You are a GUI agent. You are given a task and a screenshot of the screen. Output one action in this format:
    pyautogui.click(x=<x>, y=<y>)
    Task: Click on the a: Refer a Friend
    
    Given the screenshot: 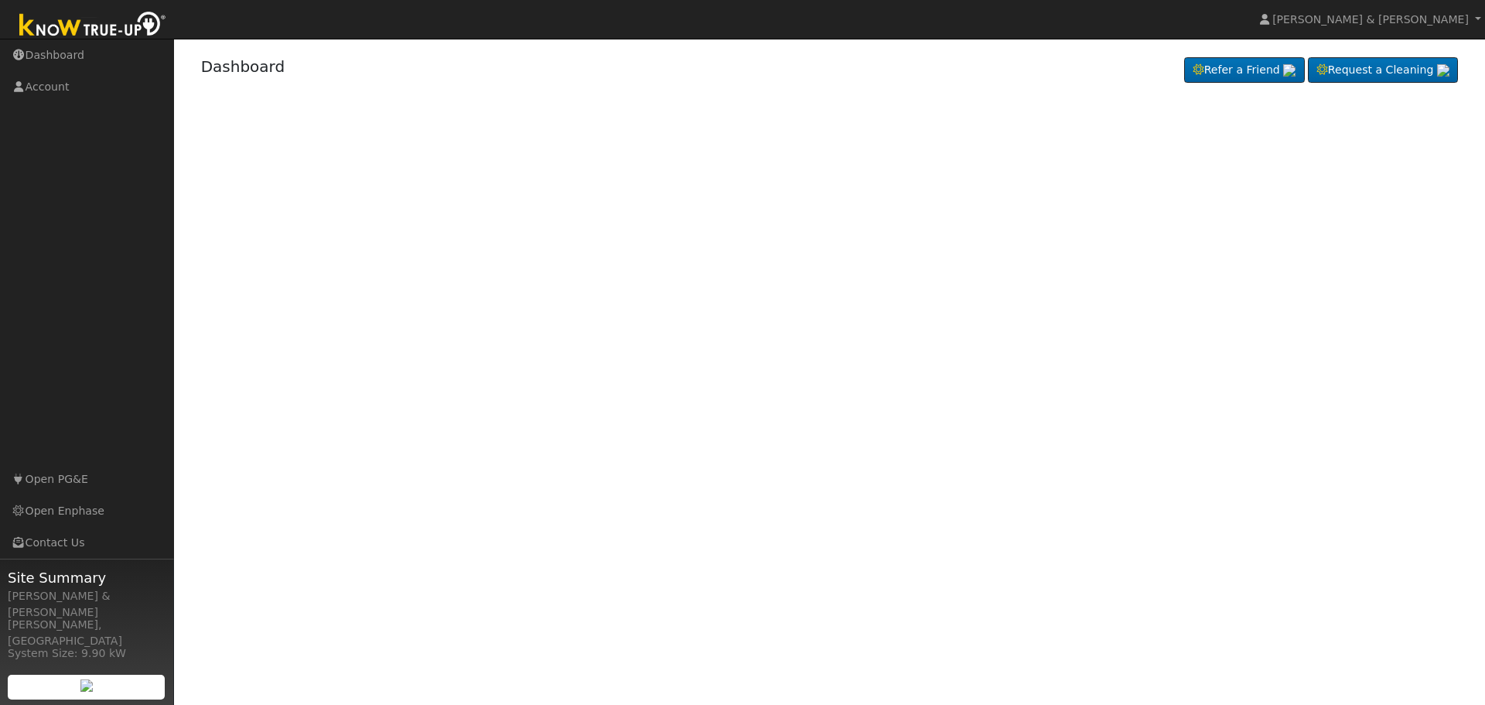 What is the action you would take?
    pyautogui.click(x=1244, y=70)
    